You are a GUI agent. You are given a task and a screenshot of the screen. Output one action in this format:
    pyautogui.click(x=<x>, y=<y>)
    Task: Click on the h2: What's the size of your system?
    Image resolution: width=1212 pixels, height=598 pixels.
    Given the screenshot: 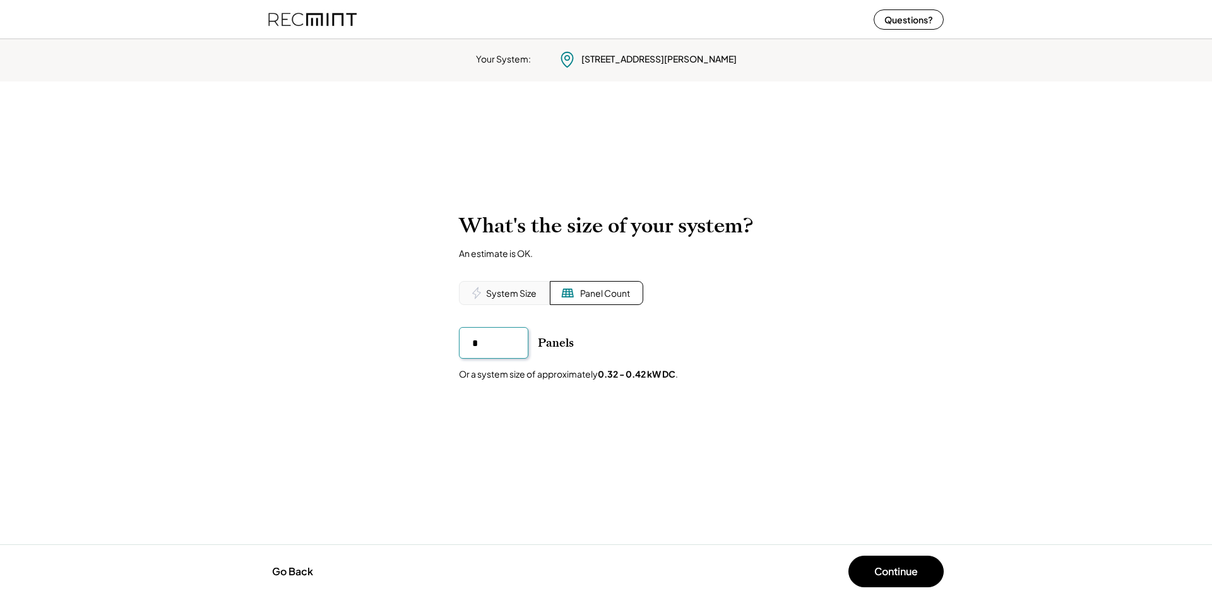 What is the action you would take?
    pyautogui.click(x=606, y=225)
    